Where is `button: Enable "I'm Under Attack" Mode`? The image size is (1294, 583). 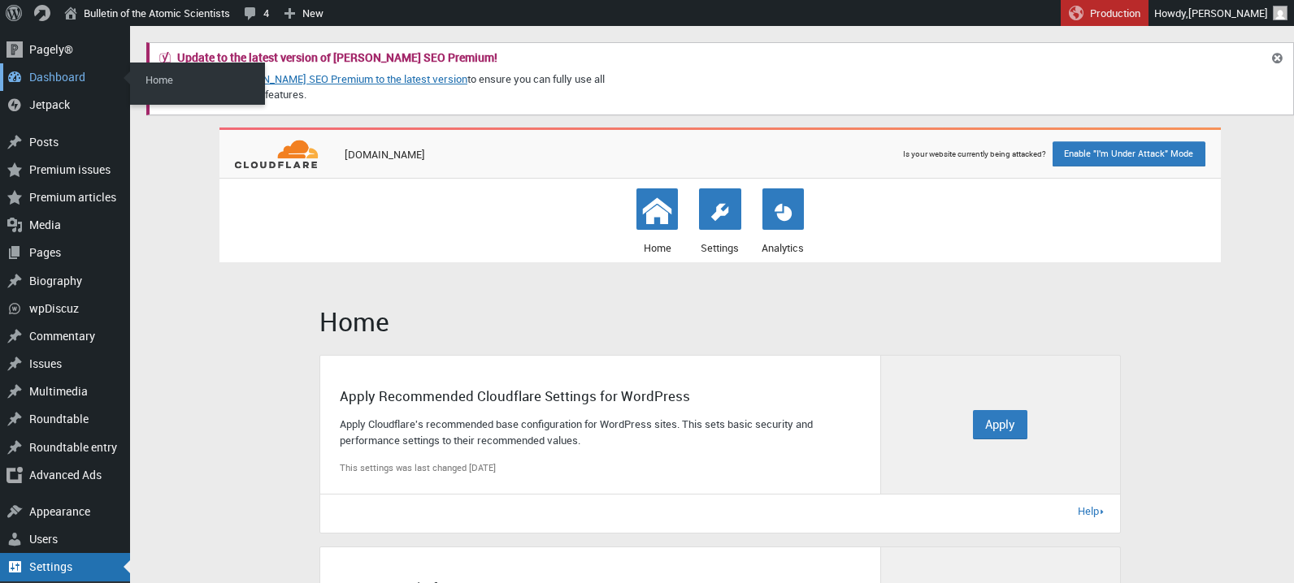 button: Enable "I'm Under Attack" Mode is located at coordinates (1129, 154).